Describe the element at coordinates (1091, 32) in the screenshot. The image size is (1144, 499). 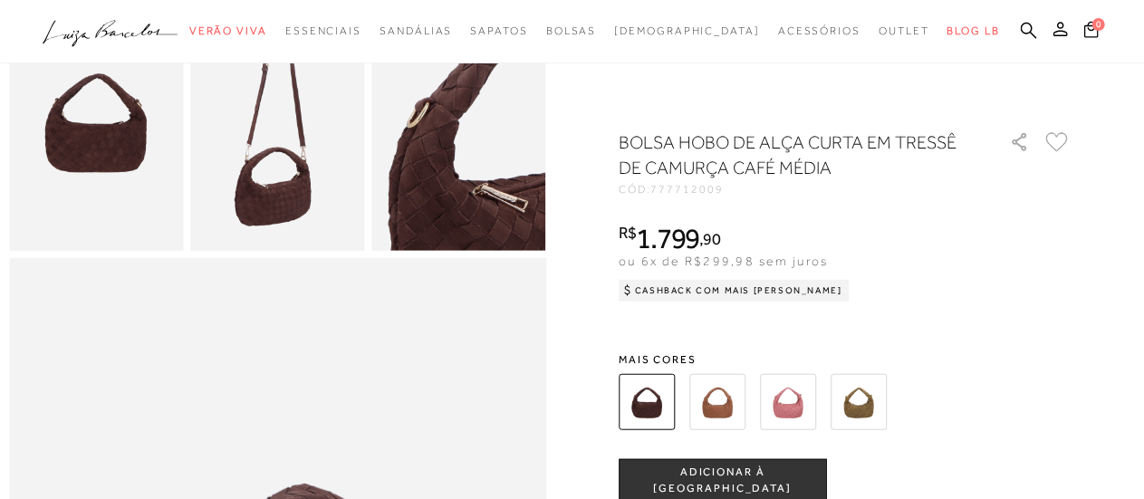
I see `button: 0` at that location.